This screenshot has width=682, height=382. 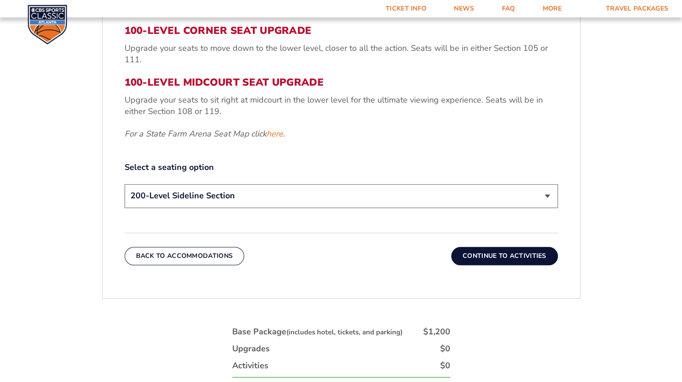 I want to click on p: Upgrade your seats to move down to the lower level, closer to all the action. Seats will be in ei..., so click(x=341, y=54).